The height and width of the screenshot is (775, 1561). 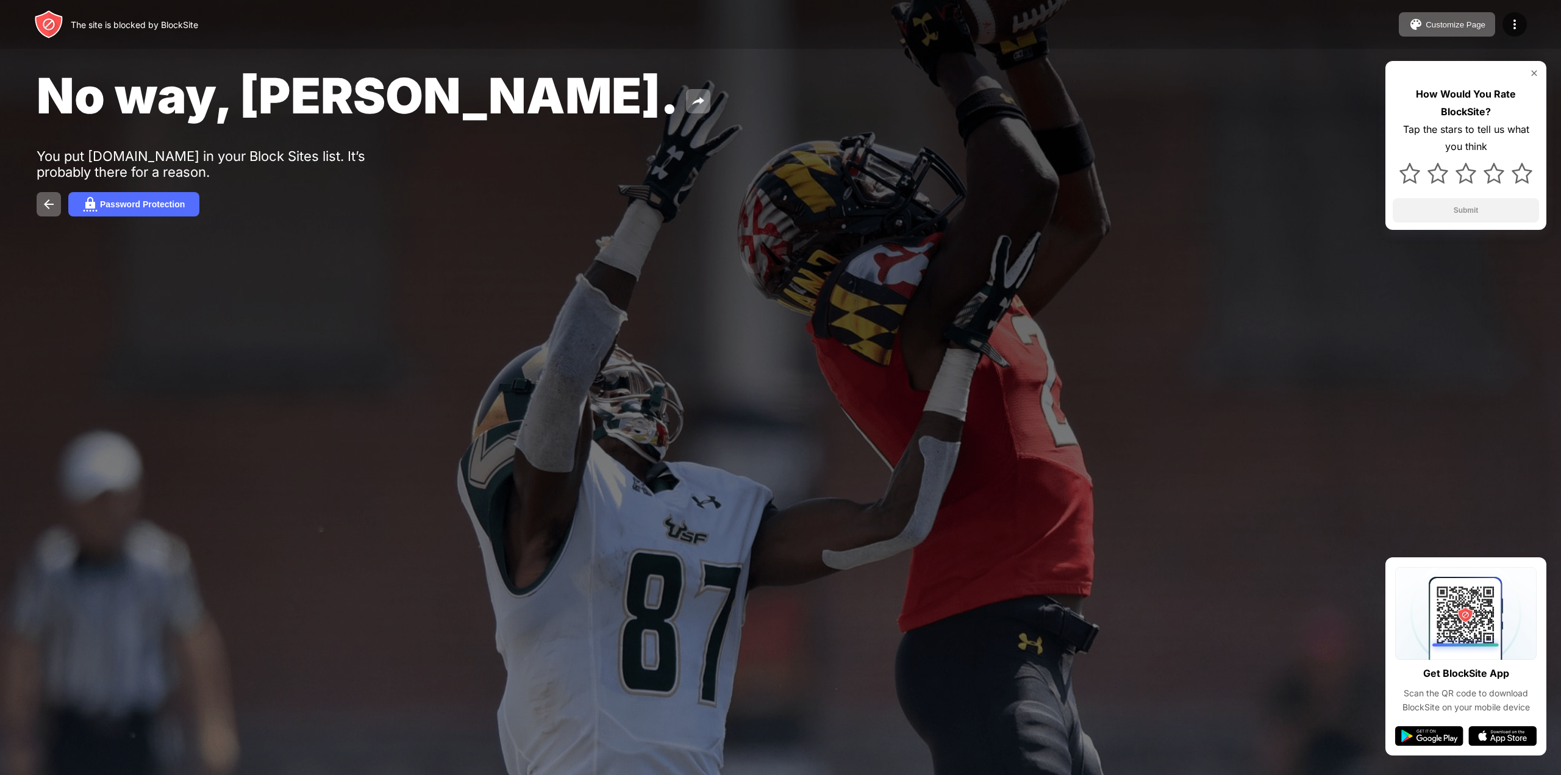 What do you see at coordinates (90, 204) in the screenshot?
I see `img: password.svg` at bounding box center [90, 204].